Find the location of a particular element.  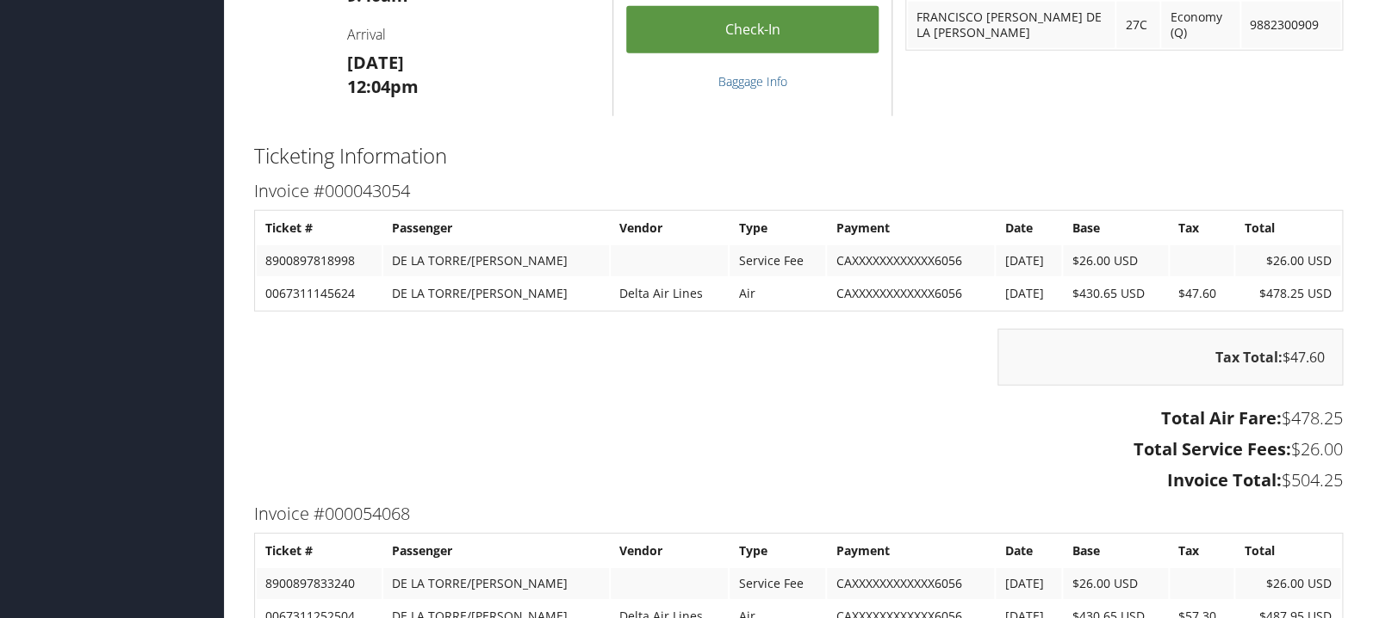

h3: Invoice #000054068 is located at coordinates (798, 514).